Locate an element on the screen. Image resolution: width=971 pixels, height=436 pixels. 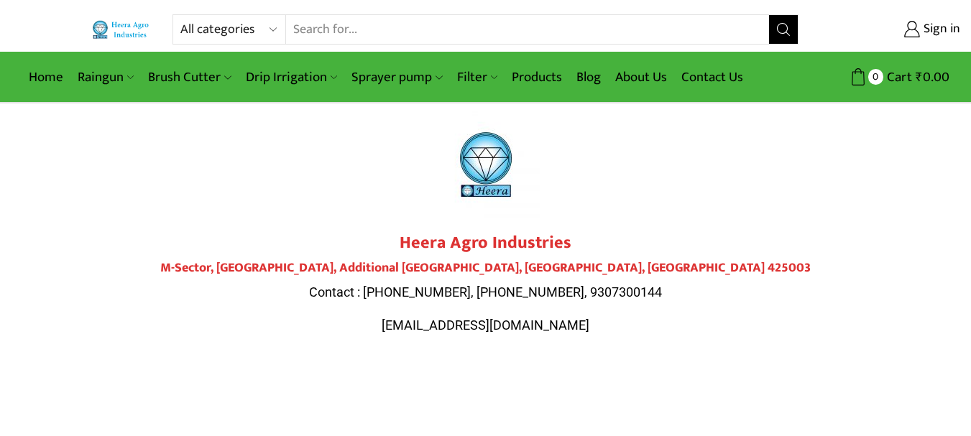
a: About Us is located at coordinates (641, 77).